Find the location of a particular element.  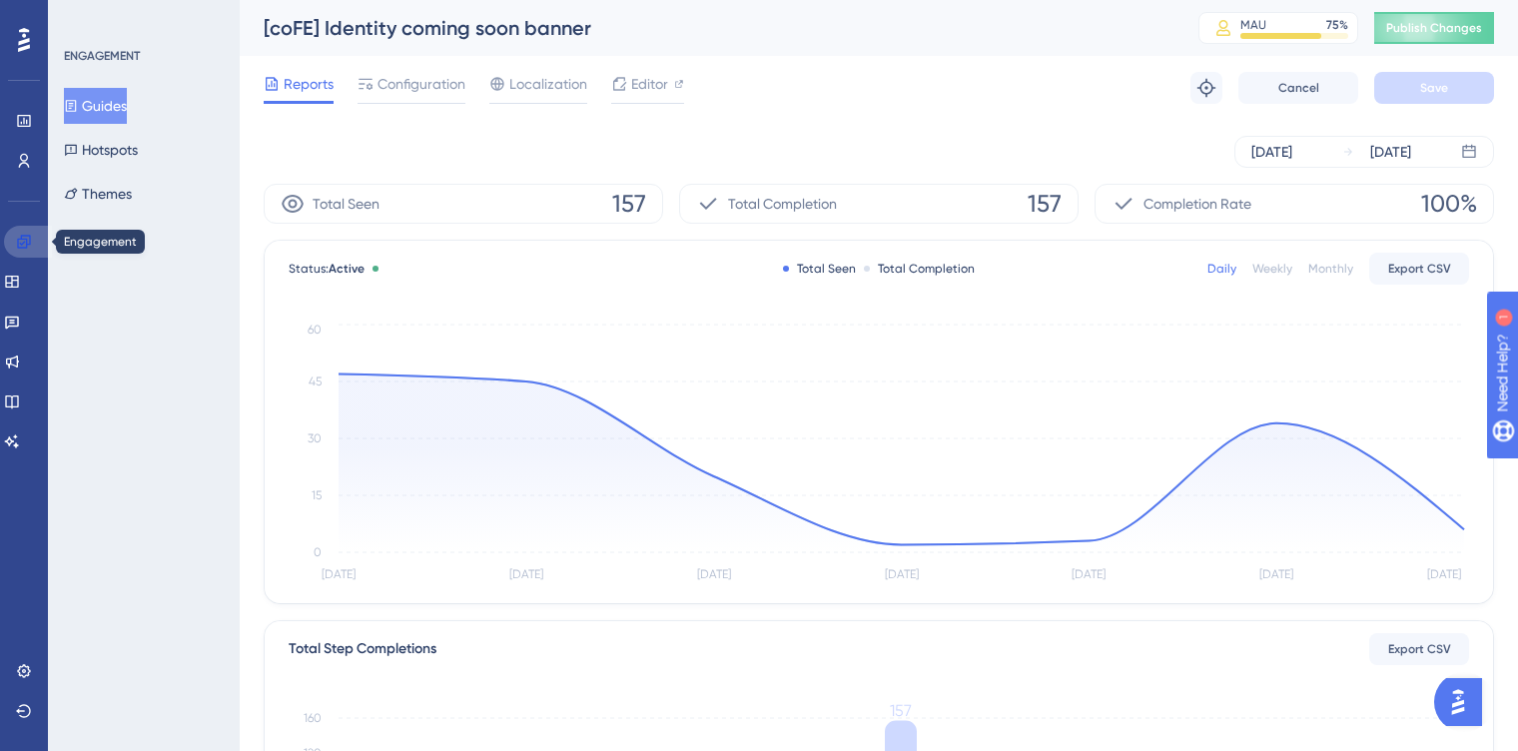

tspan: 15 is located at coordinates (317, 495).